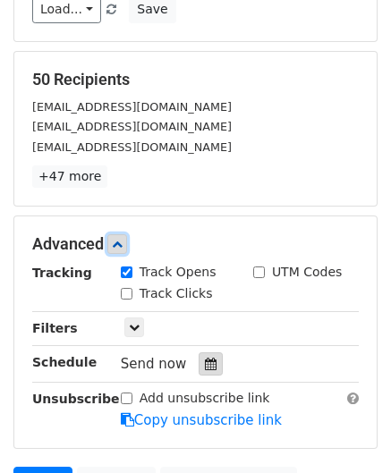 The height and width of the screenshot is (473, 391). What do you see at coordinates (62, 273) in the screenshot?
I see `strong: Tracking` at bounding box center [62, 273].